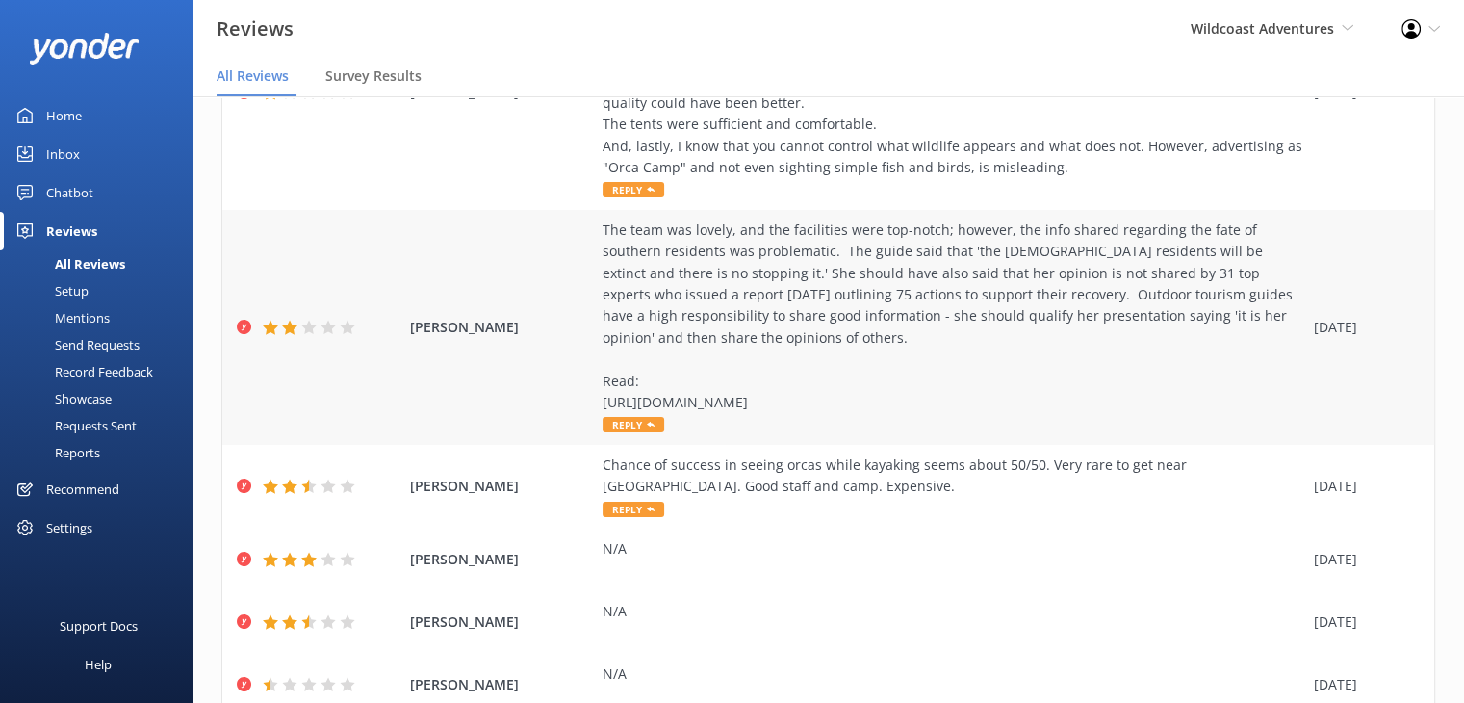 The width and height of the screenshot is (1464, 703). Describe the element at coordinates (102, 318) in the screenshot. I see `a: Mentions` at that location.